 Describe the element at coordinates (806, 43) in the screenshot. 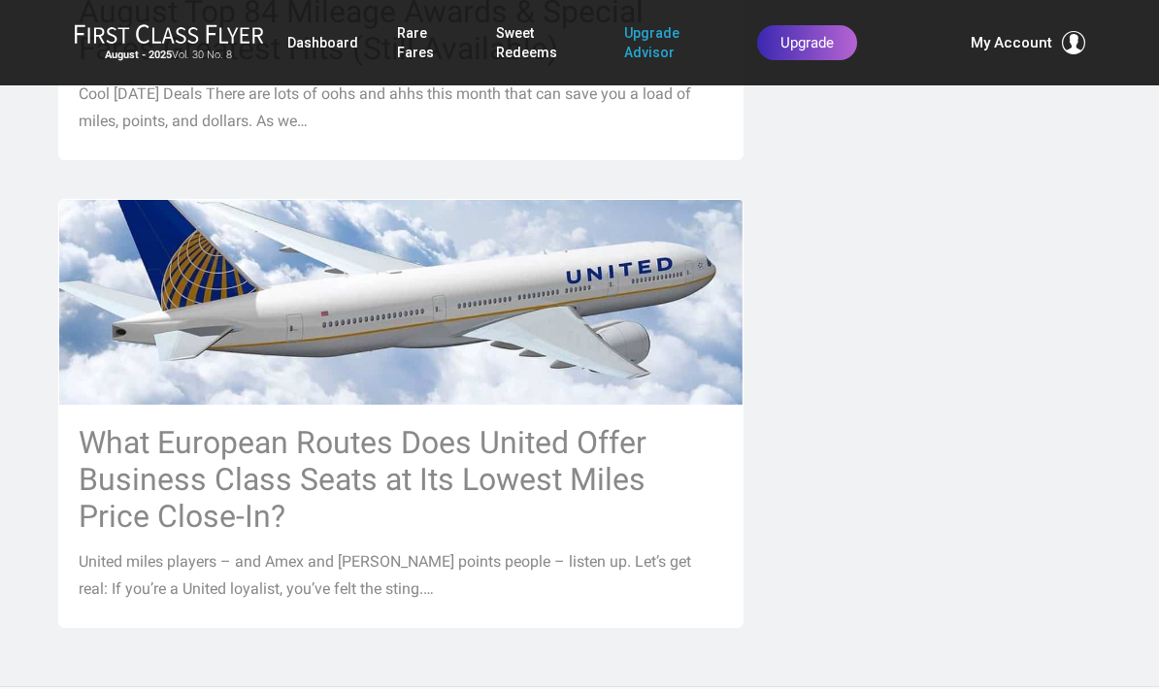

I see `a: Upgrade` at that location.